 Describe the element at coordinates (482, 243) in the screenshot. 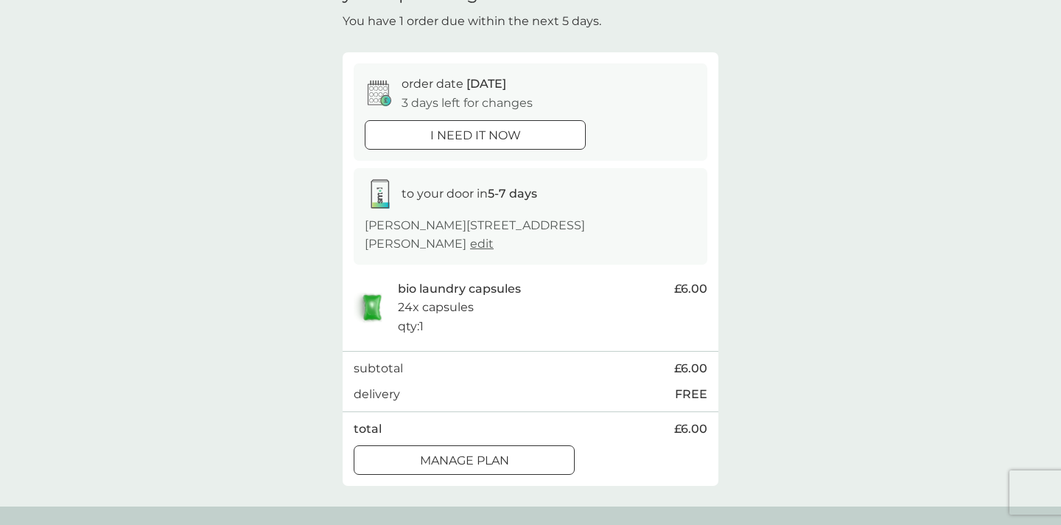

I see `a: edit` at that location.